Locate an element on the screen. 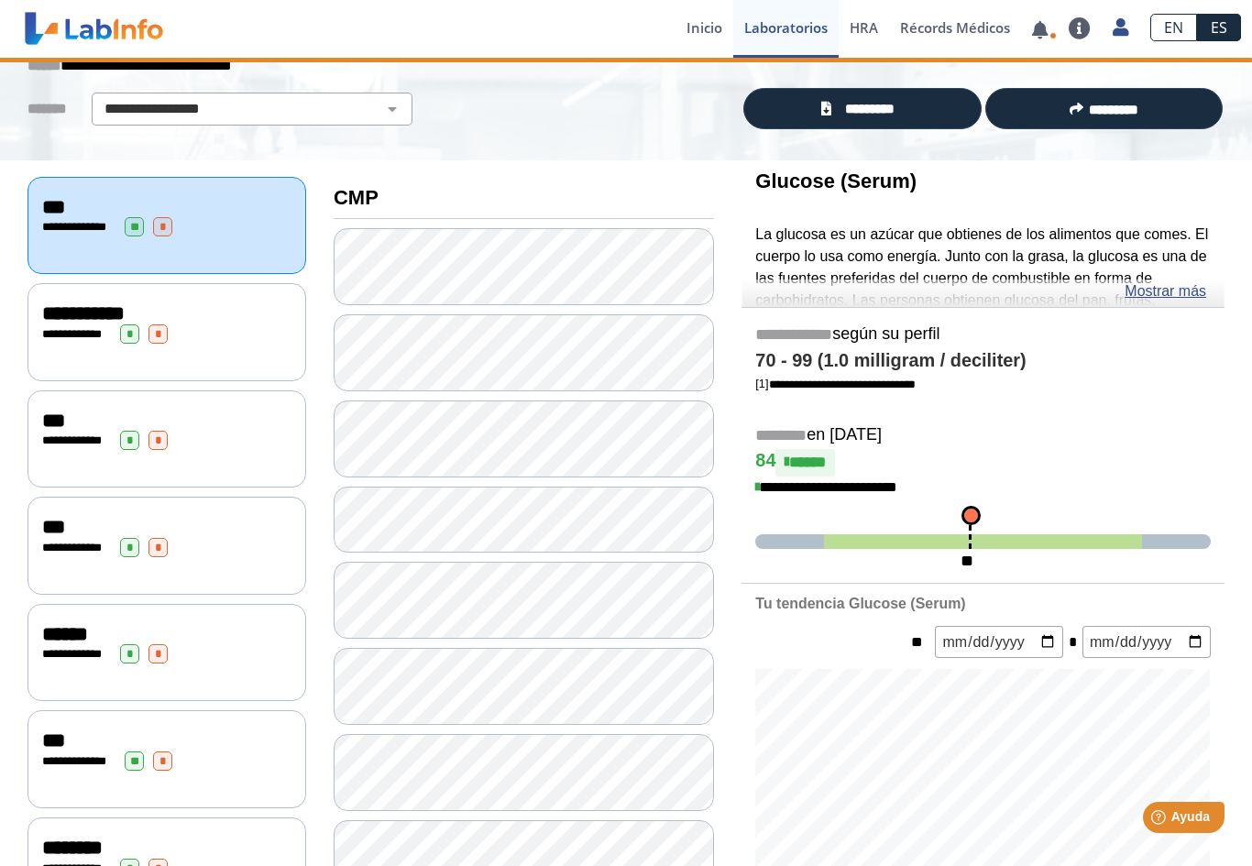 The width and height of the screenshot is (1252, 866). span: HRA is located at coordinates (863, 27).